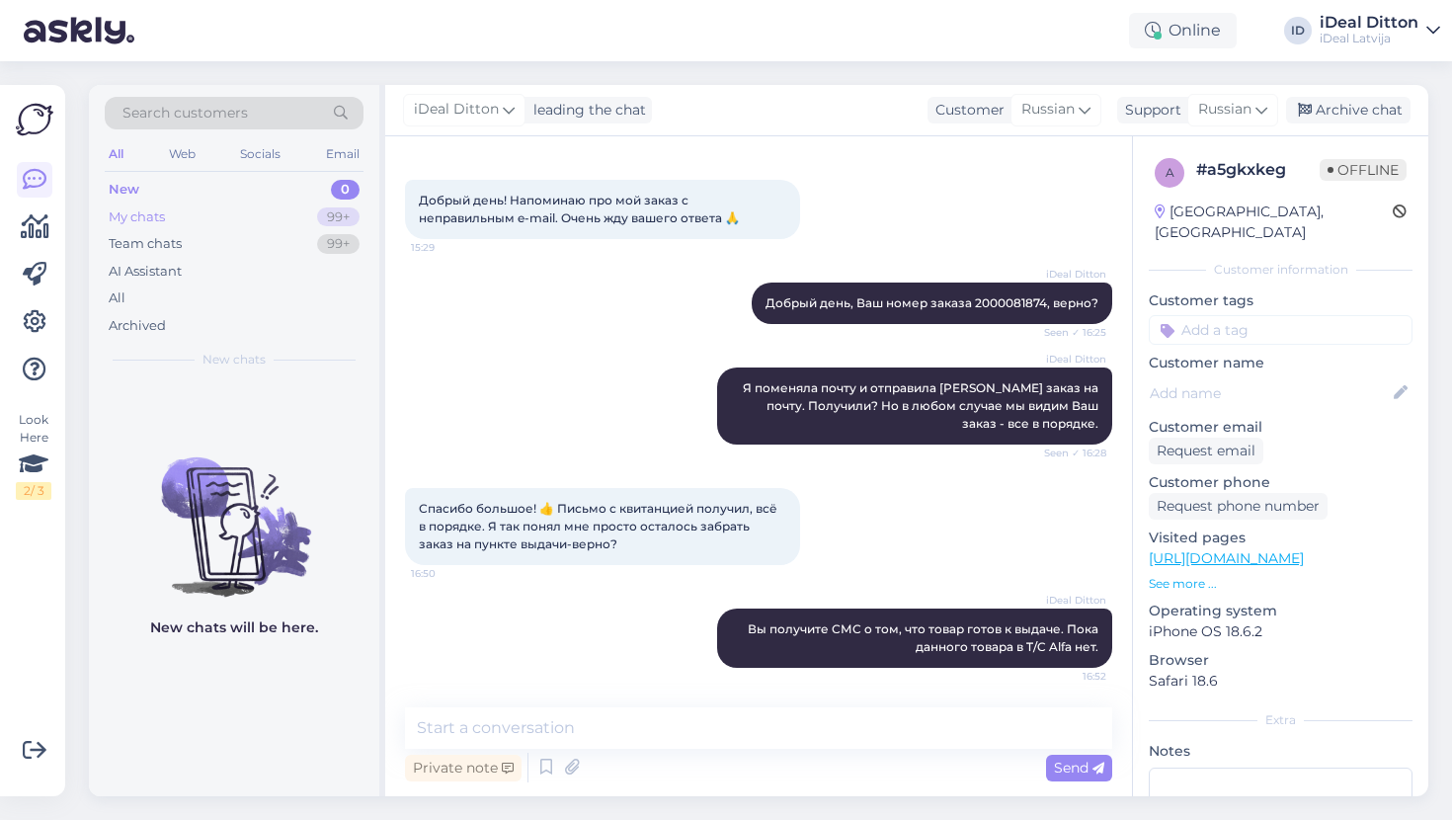 Image resolution: width=1452 pixels, height=820 pixels. I want to click on p: Operating system, so click(1280, 610).